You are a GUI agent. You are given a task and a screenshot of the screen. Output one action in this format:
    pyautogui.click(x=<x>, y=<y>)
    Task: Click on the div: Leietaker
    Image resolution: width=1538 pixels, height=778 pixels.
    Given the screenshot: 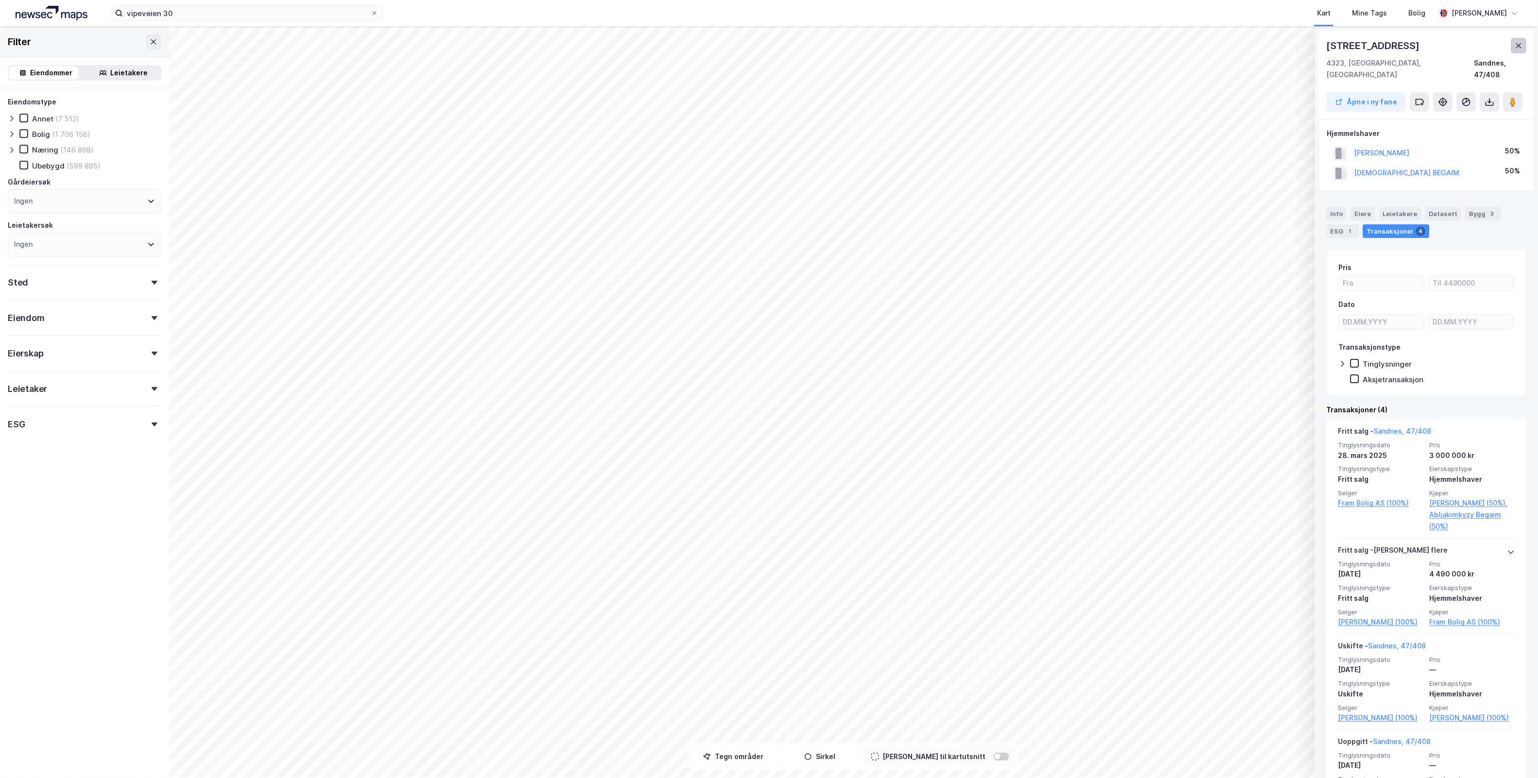 What is the action you would take?
    pyautogui.click(x=27, y=389)
    